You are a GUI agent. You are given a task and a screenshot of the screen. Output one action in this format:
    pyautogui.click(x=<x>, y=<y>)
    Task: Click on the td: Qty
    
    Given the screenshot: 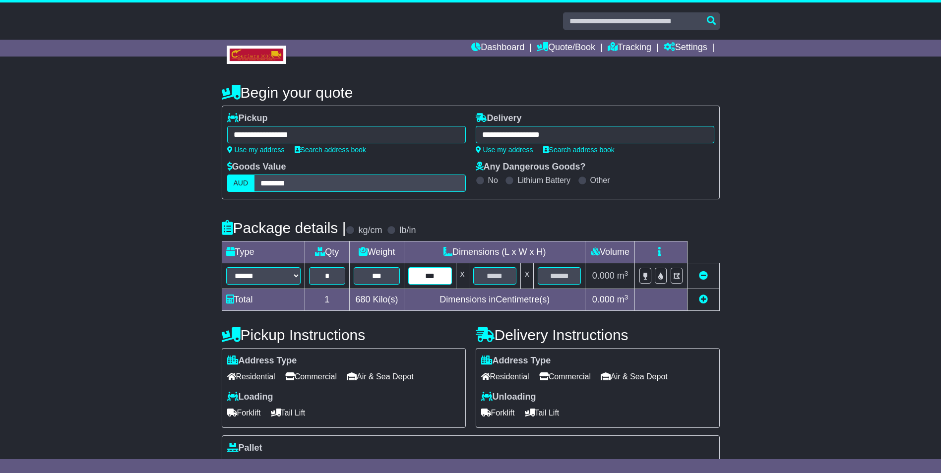 What is the action you would take?
    pyautogui.click(x=327, y=253)
    